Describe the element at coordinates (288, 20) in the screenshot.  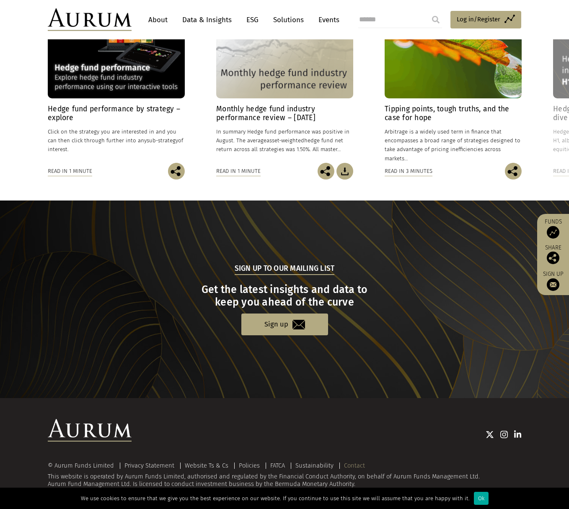
I see `a: Solutions` at that location.